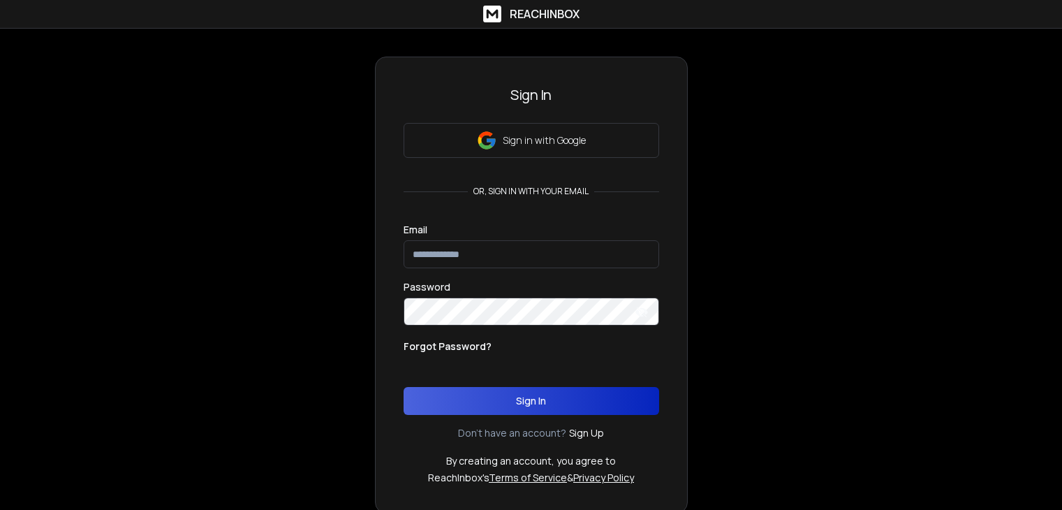 The height and width of the screenshot is (510, 1062). Describe the element at coordinates (531, 401) in the screenshot. I see `button: Sign In` at that location.